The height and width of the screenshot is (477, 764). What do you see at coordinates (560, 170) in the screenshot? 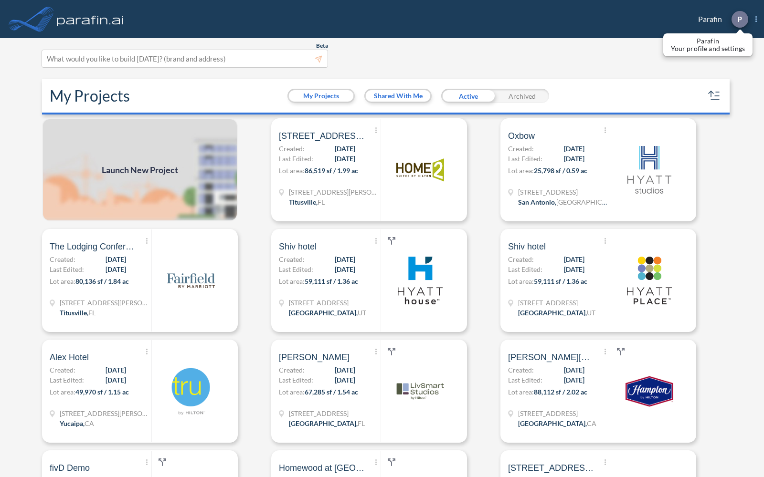
I see `span: 25,798 sf / 0.59 ac` at bounding box center [560, 170].